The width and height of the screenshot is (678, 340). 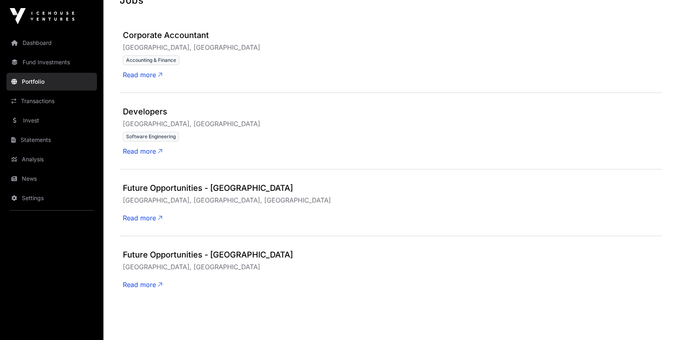 What do you see at coordinates (151, 60) in the screenshot?
I see `span: Accounting & Finance` at bounding box center [151, 60].